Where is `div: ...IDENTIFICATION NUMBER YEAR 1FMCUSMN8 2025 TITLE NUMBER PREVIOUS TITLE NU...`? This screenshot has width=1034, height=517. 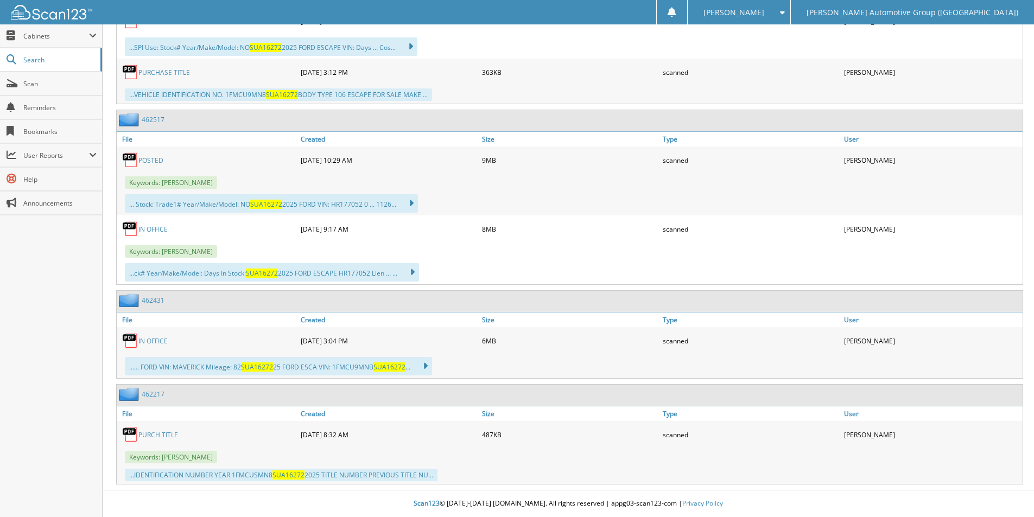 div: ...IDENTIFICATION NUMBER YEAR 1FMCUSMN8 2025 TITLE NUMBER PREVIOUS TITLE NU... is located at coordinates (281, 475).